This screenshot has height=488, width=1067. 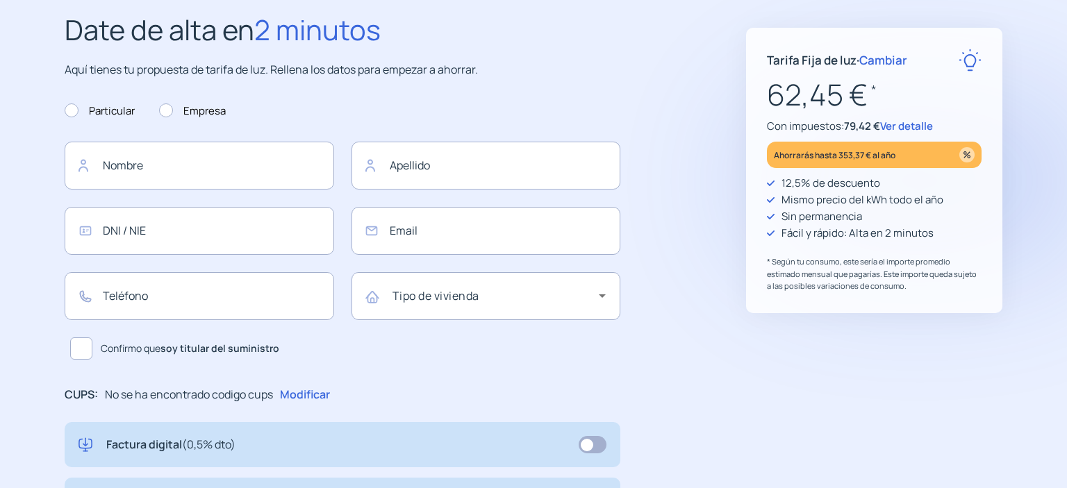 What do you see at coordinates (208, 445) in the screenshot?
I see `span: (0,5% dto)` at bounding box center [208, 445].